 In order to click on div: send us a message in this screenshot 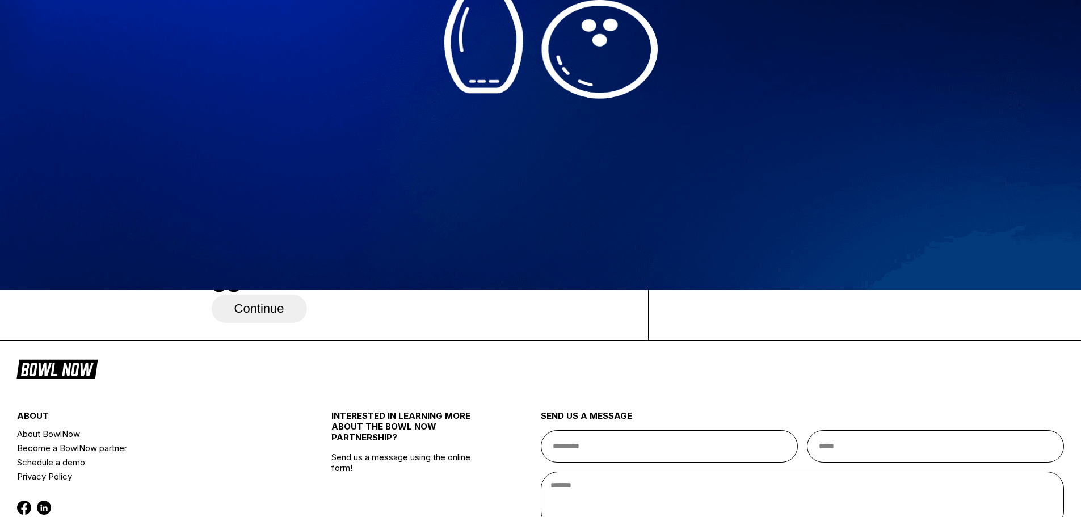, I will do `click(802, 420)`.